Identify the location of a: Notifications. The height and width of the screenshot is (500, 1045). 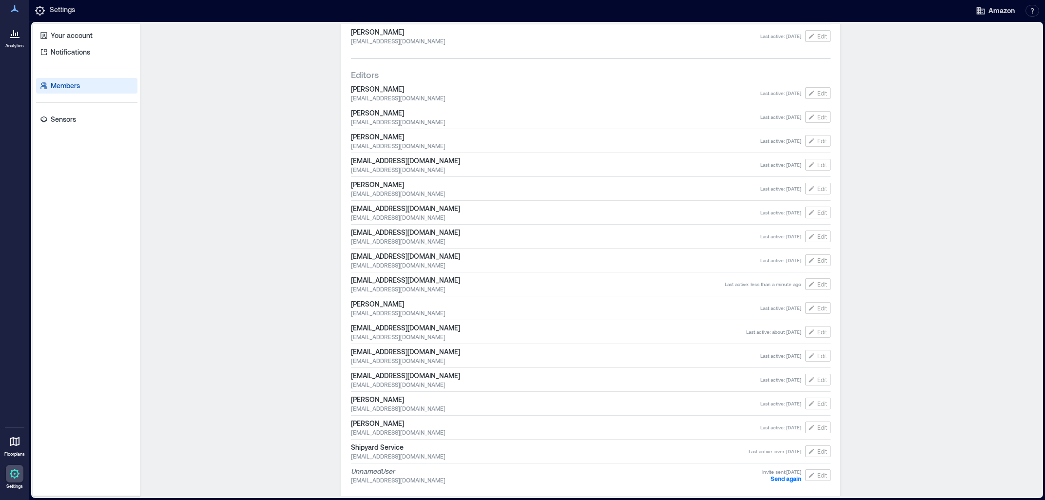
(87, 52).